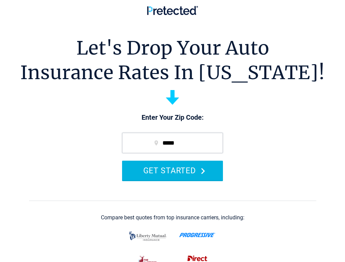 The height and width of the screenshot is (262, 345). Describe the element at coordinates (172, 143) in the screenshot. I see `input: zip code` at that location.